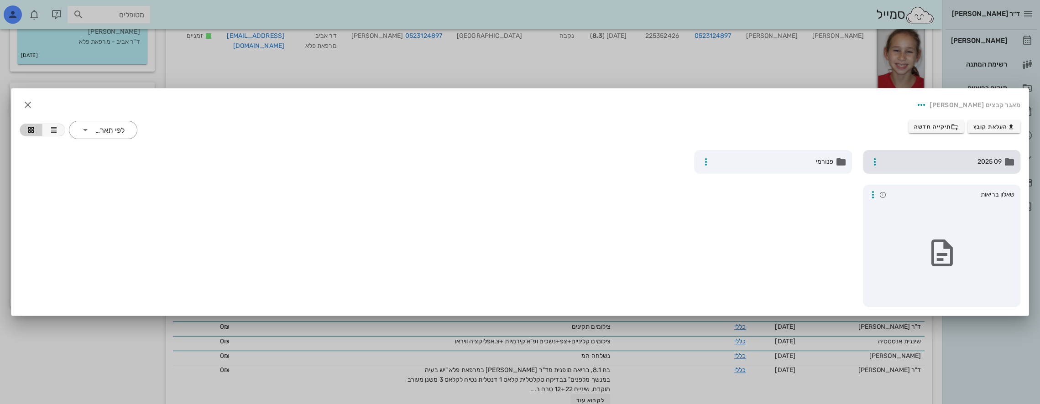  What do you see at coordinates (936, 127) in the screenshot?
I see `span: תיקייה חדשה` at bounding box center [936, 127].